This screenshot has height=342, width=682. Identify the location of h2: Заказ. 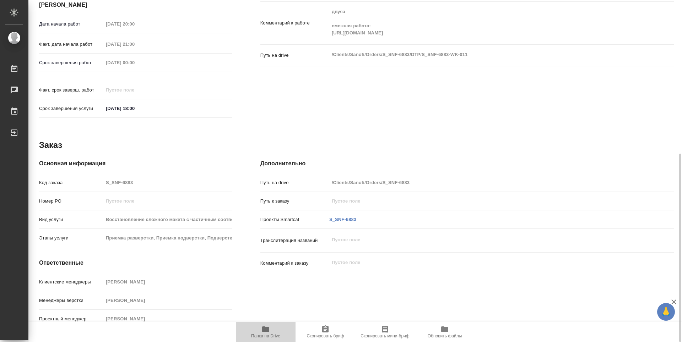
(50, 145).